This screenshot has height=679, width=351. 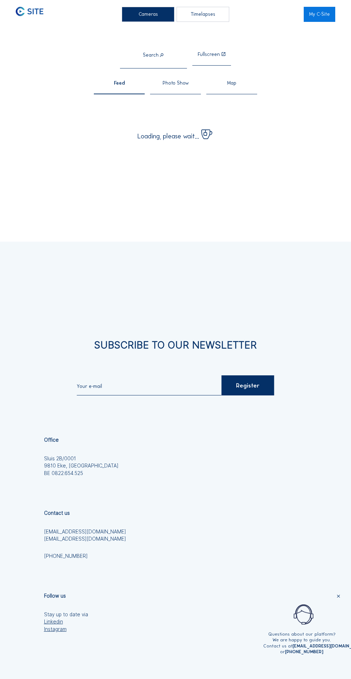 I want to click on span: Loading, please wait..., so click(x=169, y=137).